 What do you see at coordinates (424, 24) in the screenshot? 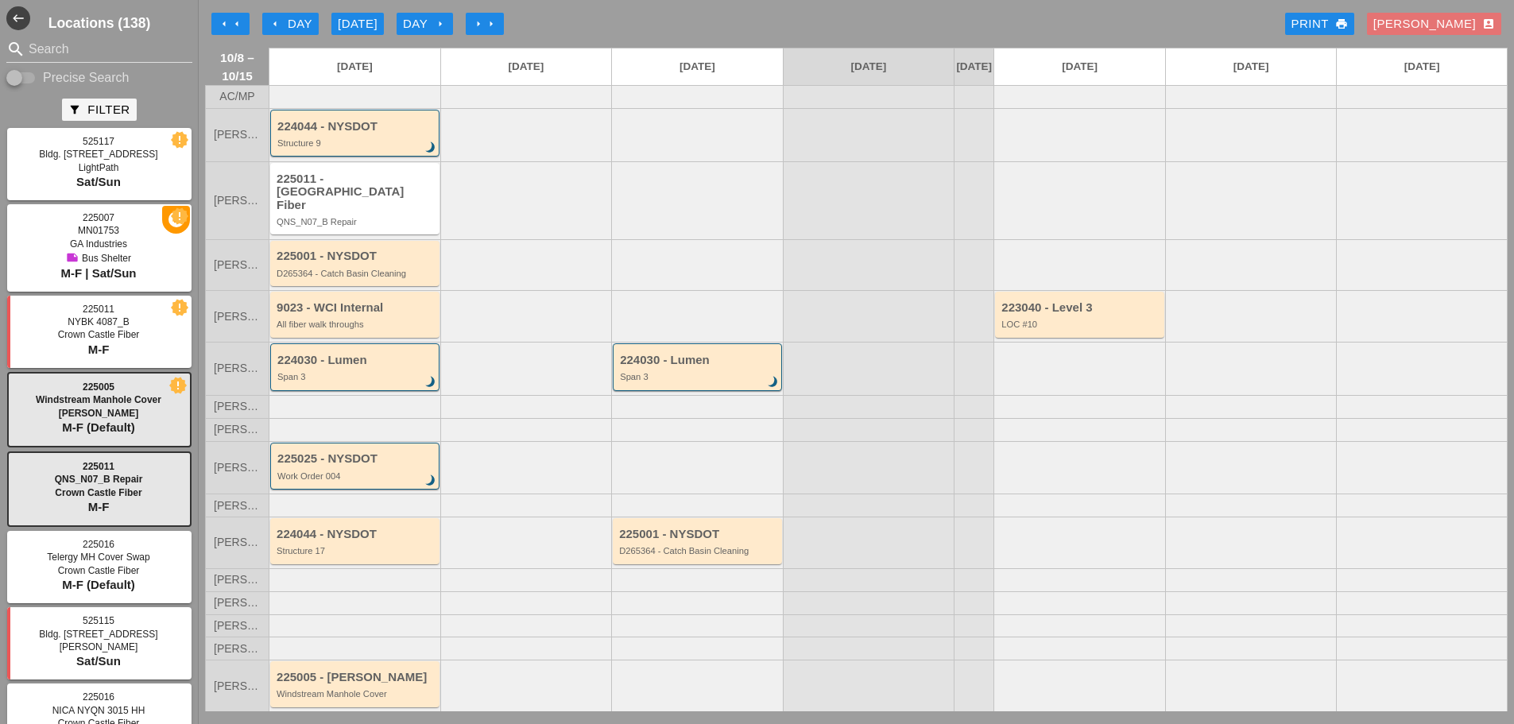
I see `button: Day` at bounding box center [424, 24].